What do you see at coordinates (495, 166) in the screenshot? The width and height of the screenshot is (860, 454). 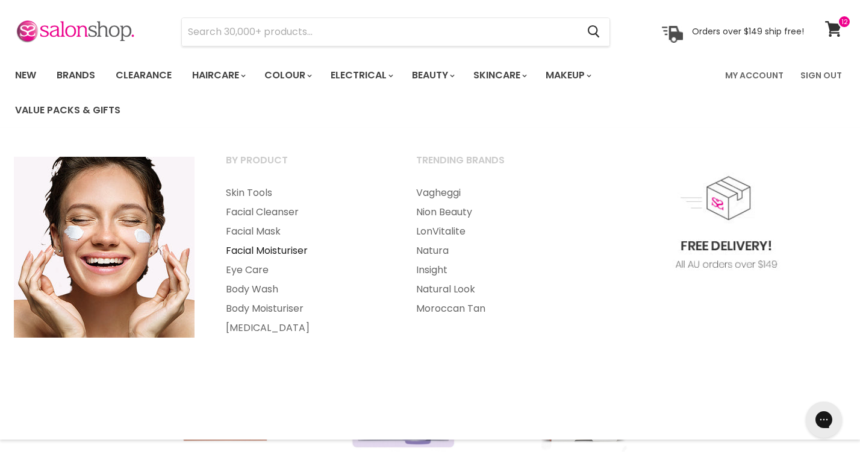 I see `a: Trending Brands` at bounding box center [495, 166].